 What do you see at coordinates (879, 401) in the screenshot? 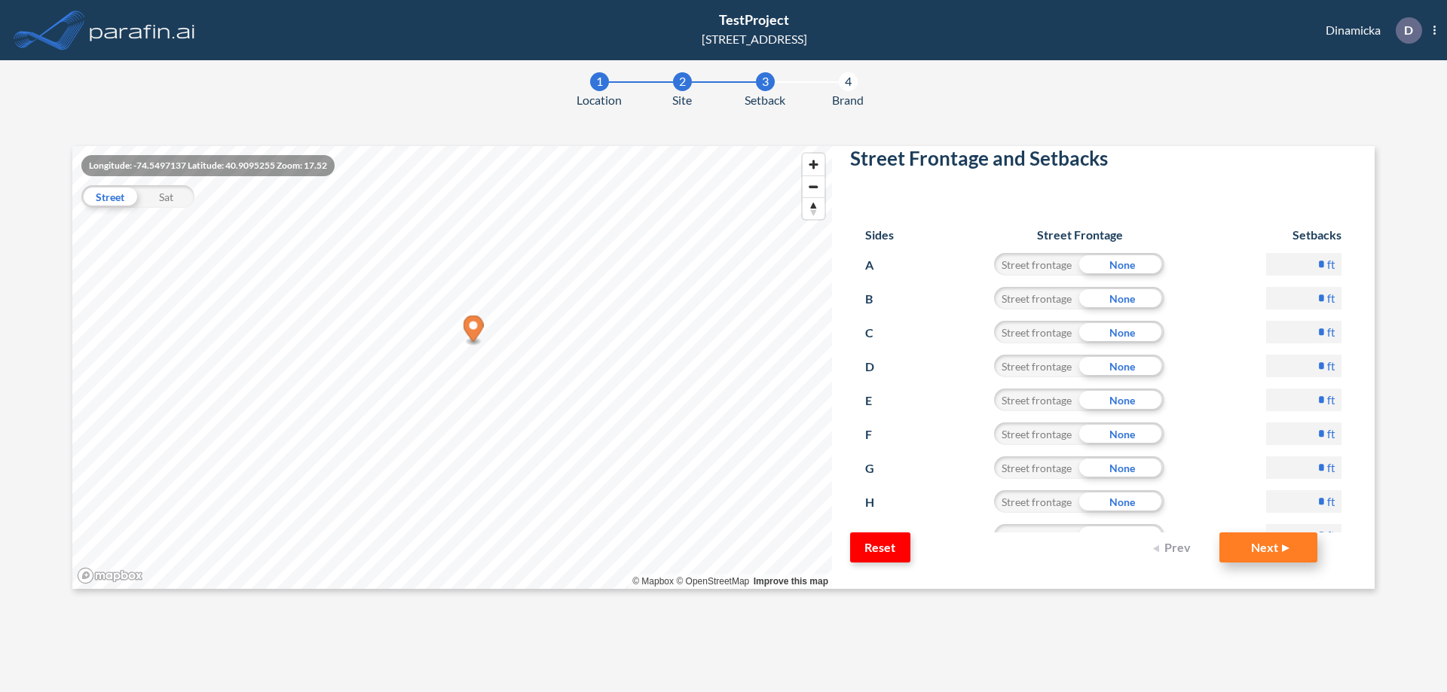
I see `p: E` at bounding box center [879, 401].